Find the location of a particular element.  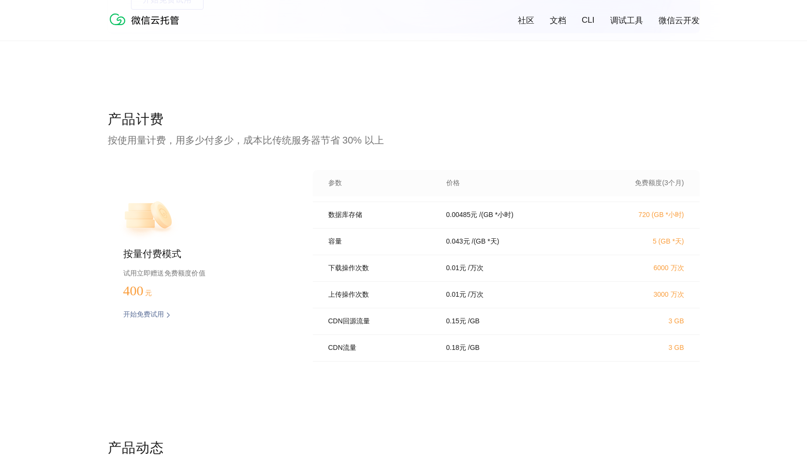

span: 元 is located at coordinates (148, 293).